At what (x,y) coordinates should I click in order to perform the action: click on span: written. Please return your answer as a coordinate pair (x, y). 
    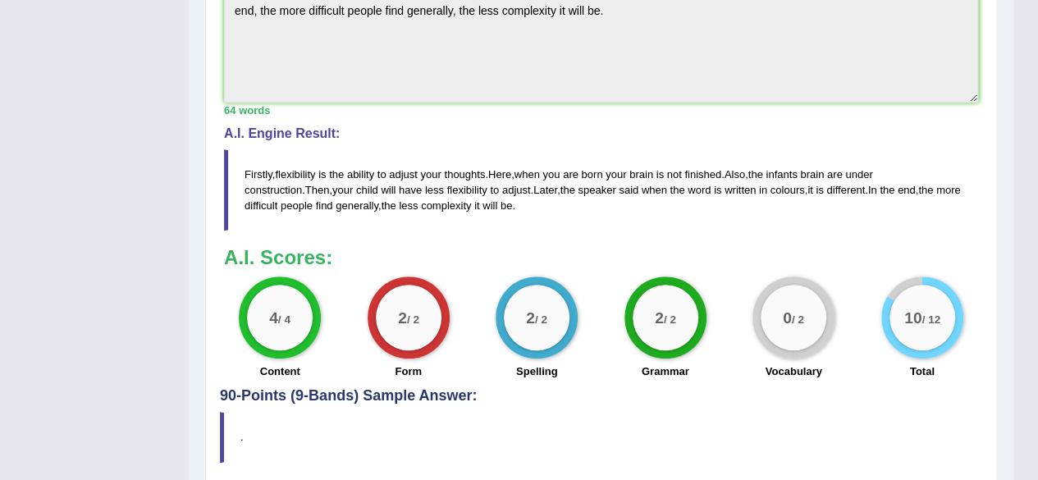
    Looking at the image, I should click on (740, 190).